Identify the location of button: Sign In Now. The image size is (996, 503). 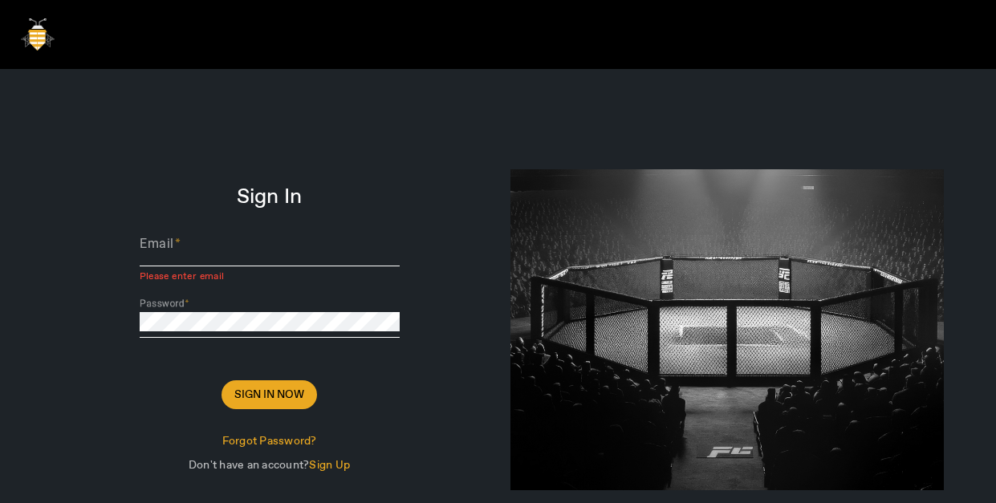
(269, 395).